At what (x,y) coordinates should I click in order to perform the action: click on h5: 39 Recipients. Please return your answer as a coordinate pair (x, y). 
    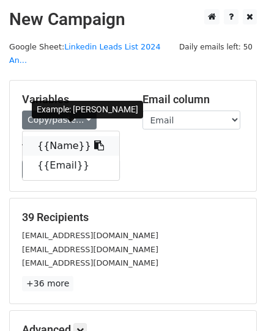
    Looking at the image, I should click on (133, 218).